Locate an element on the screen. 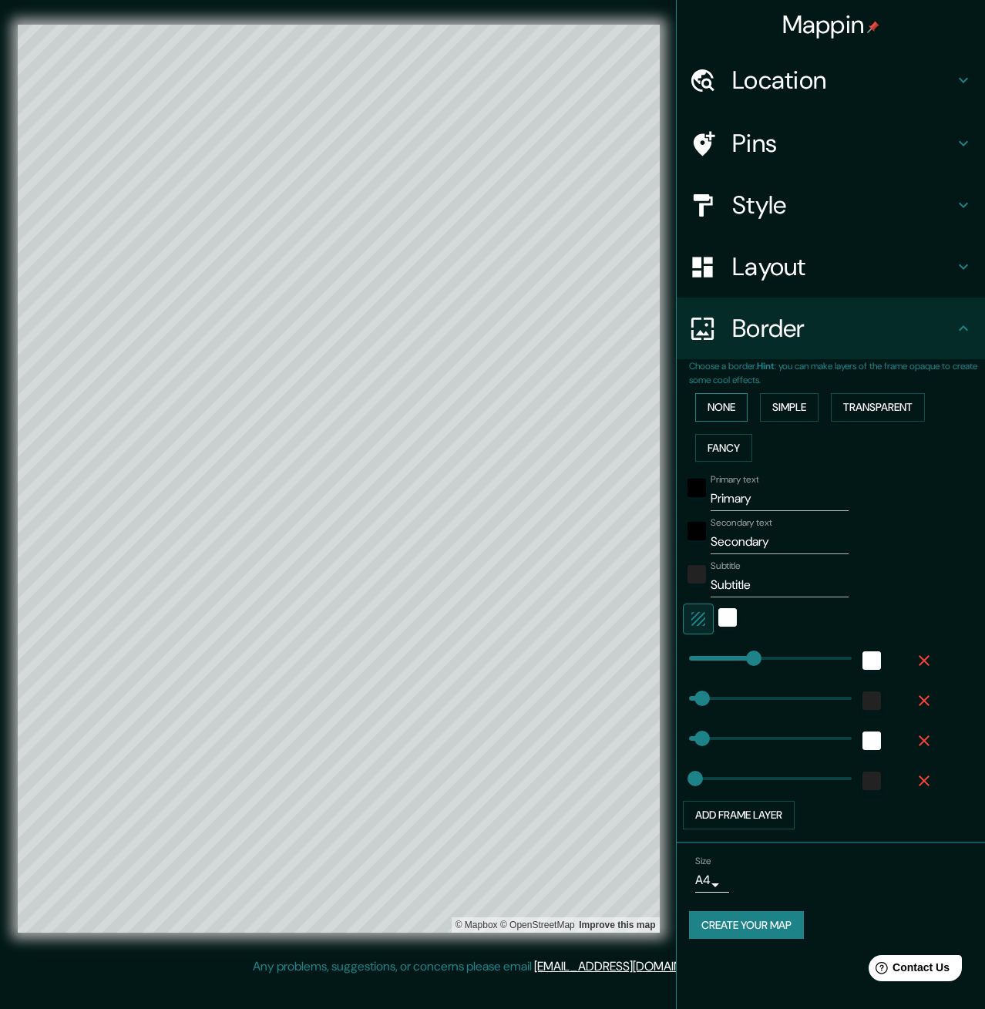 Image resolution: width=985 pixels, height=1009 pixels. label: Primary text is located at coordinates (734, 479).